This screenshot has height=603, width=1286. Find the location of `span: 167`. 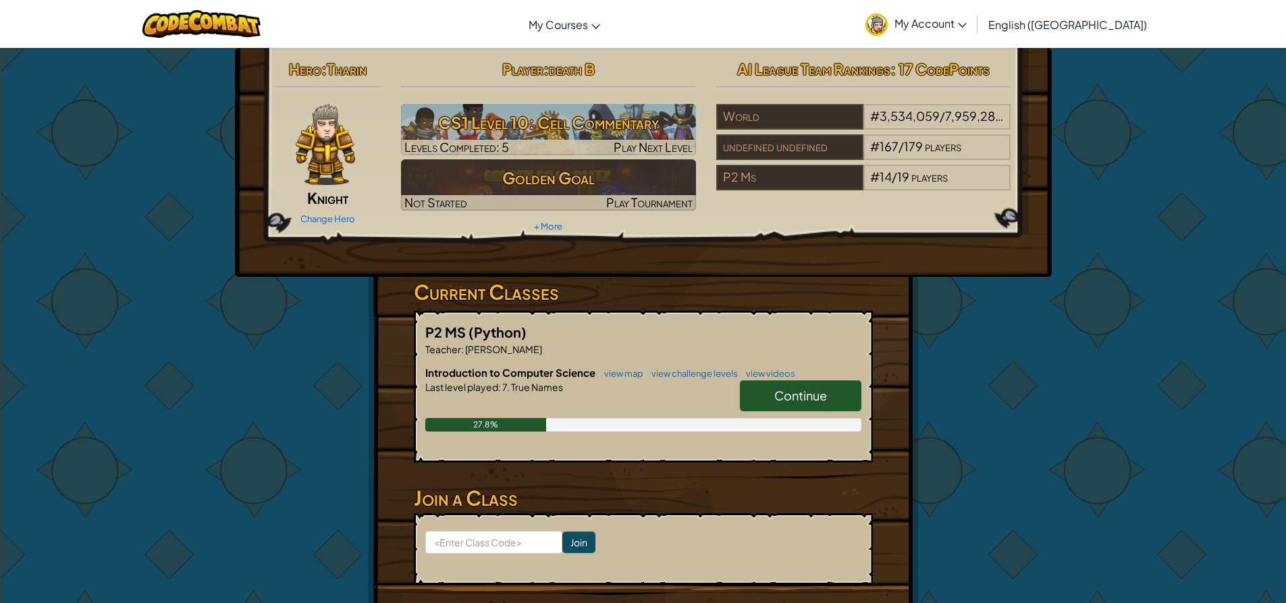

span: 167 is located at coordinates (889, 146).